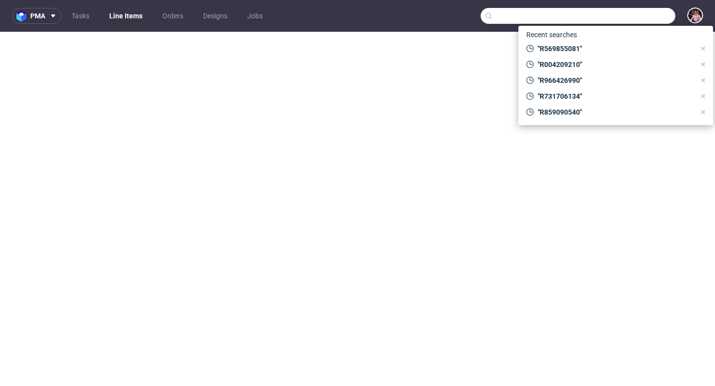 The width and height of the screenshot is (715, 386). Describe the element at coordinates (614, 112) in the screenshot. I see `span: "R859090540"` at that location.